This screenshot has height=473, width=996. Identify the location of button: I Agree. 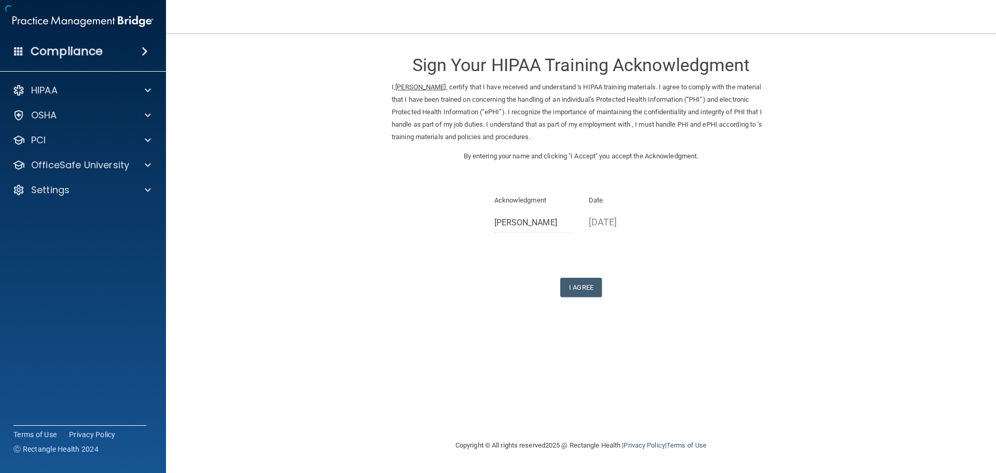
(581, 287).